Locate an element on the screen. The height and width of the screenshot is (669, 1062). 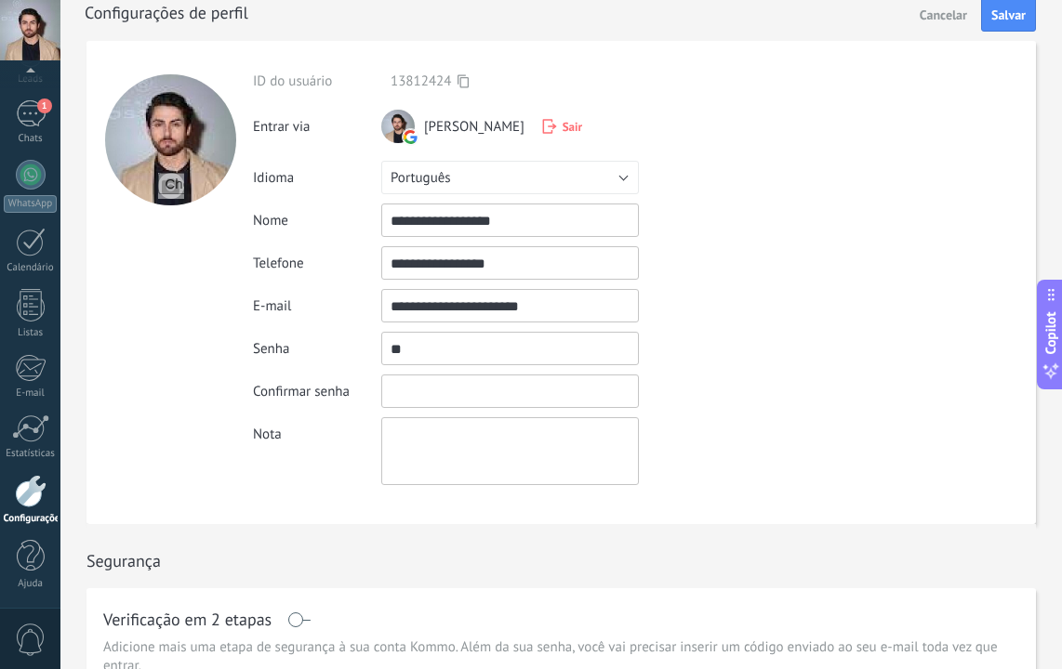
div: Senha is located at coordinates (317, 349).